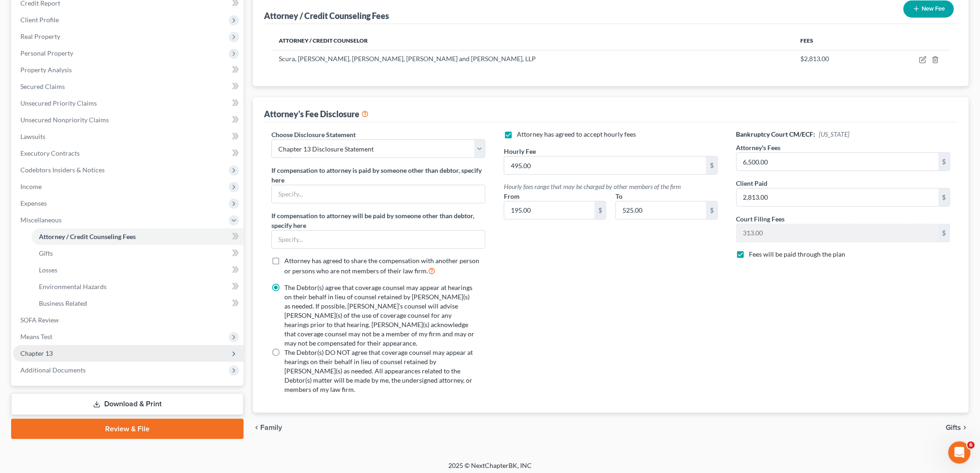 The width and height of the screenshot is (980, 473). What do you see at coordinates (39, 320) in the screenshot?
I see `span: SOFA Review` at bounding box center [39, 320].